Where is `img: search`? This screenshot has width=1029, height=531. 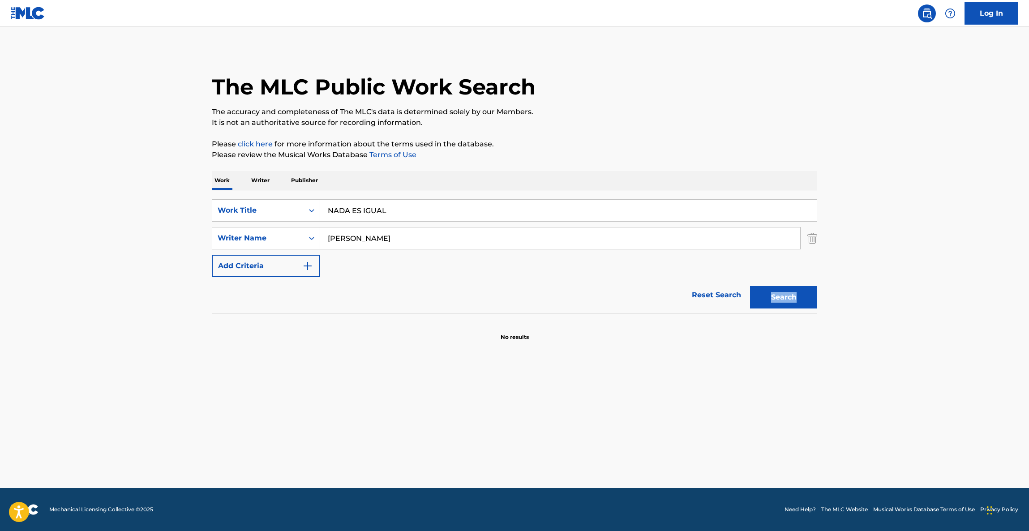
img: search is located at coordinates (927, 13).